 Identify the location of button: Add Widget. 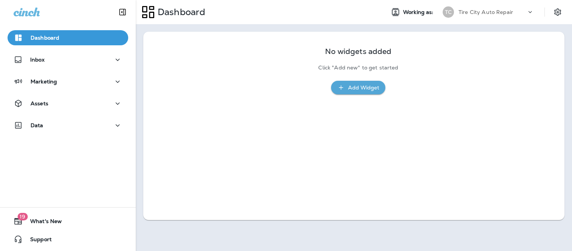
(358, 88).